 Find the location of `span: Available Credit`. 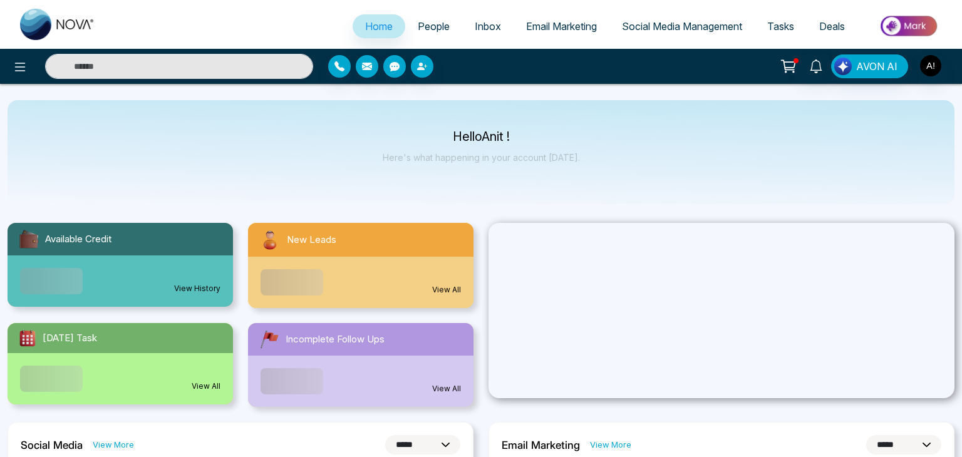

span: Available Credit is located at coordinates (78, 239).